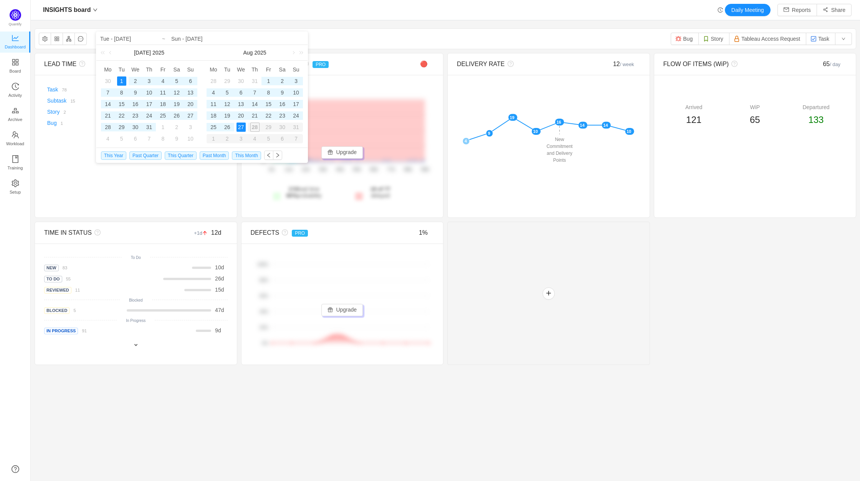  I want to click on button: icon: setting, so click(45, 39).